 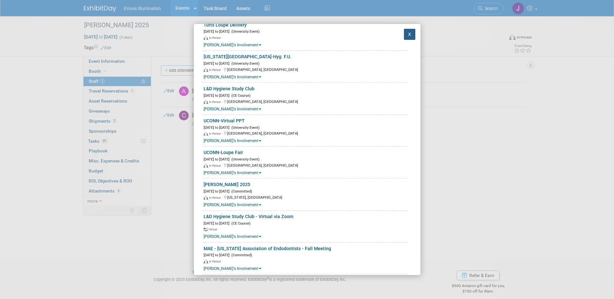 What do you see at coordinates (248, 217) in the screenshot?
I see `a: L&D Hygiene Study Club - Virtual via Zoom` at bounding box center [248, 217].